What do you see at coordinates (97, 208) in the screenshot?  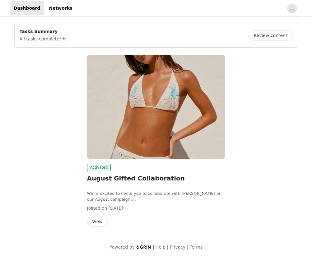 I see `span: Joined on` at bounding box center [97, 208].